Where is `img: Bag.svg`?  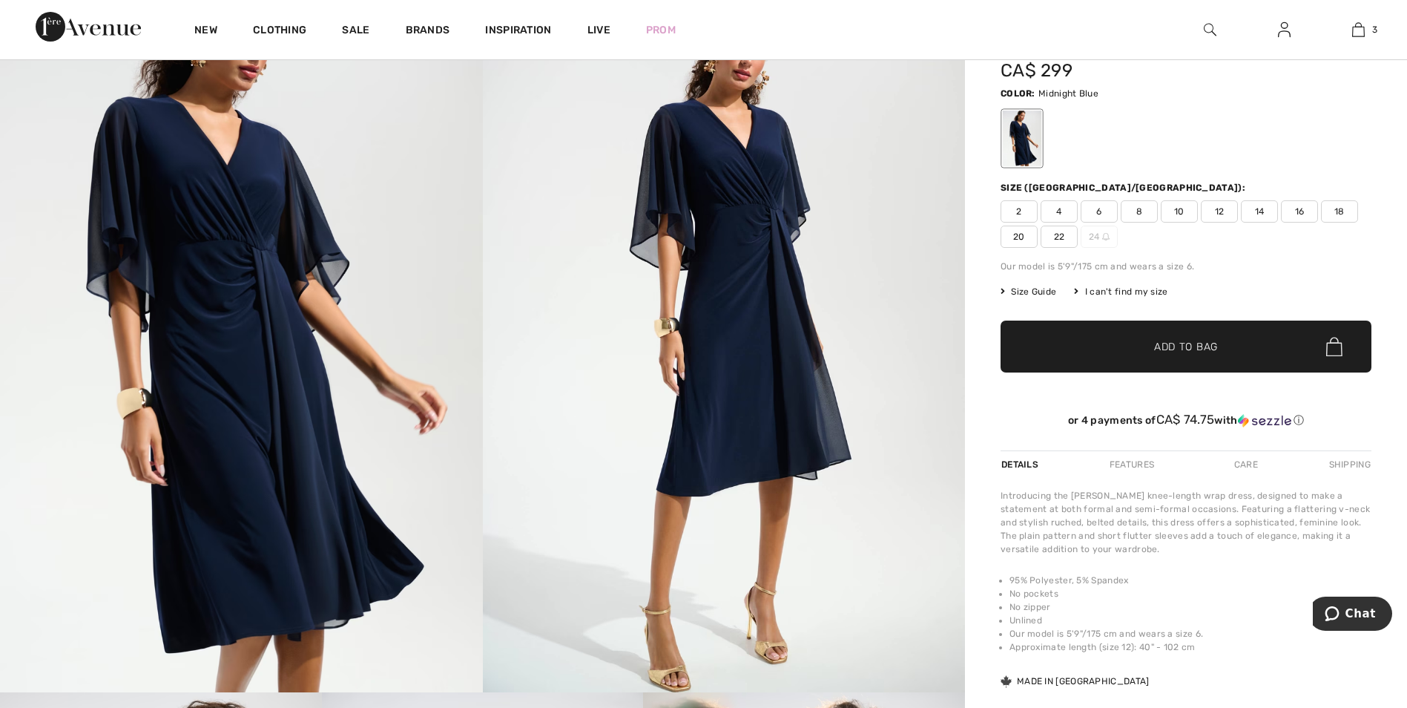
img: Bag.svg is located at coordinates (1334, 346).